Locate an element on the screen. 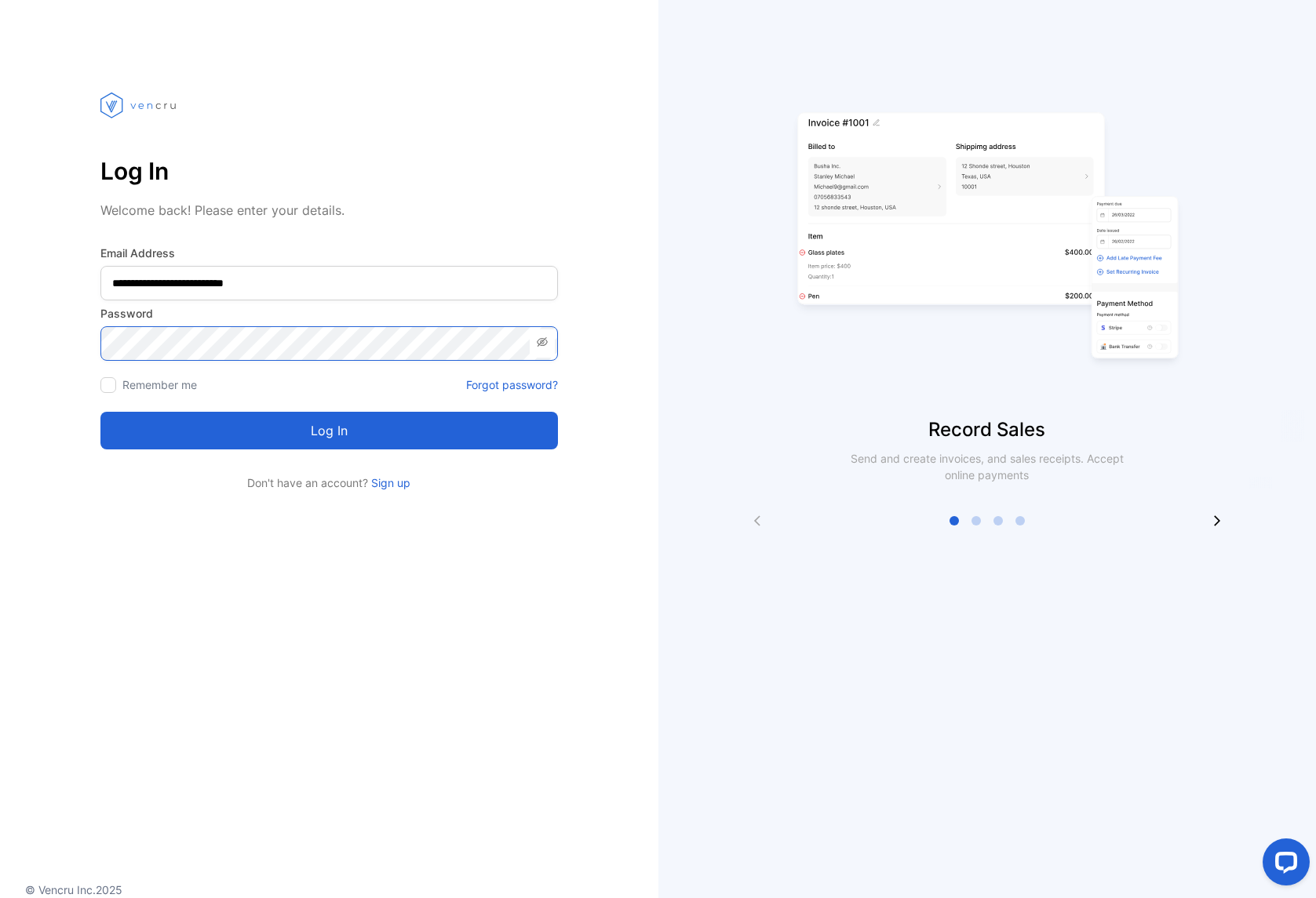 This screenshot has height=898, width=1316. a: Sign up is located at coordinates (390, 483).